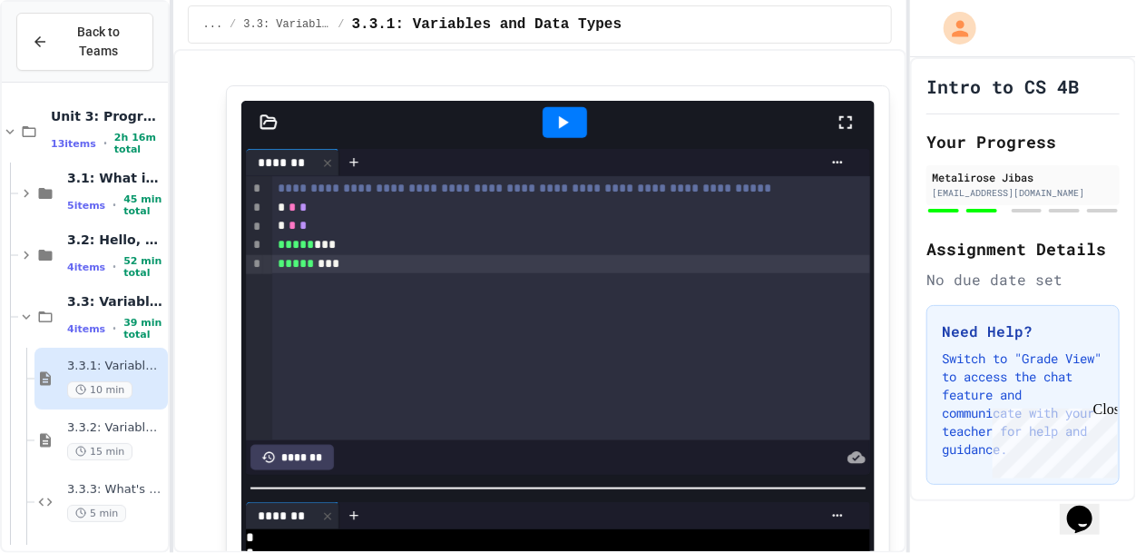 This screenshot has width=1136, height=553. What do you see at coordinates (96, 513) in the screenshot?
I see `span: 5 min` at bounding box center [96, 513].